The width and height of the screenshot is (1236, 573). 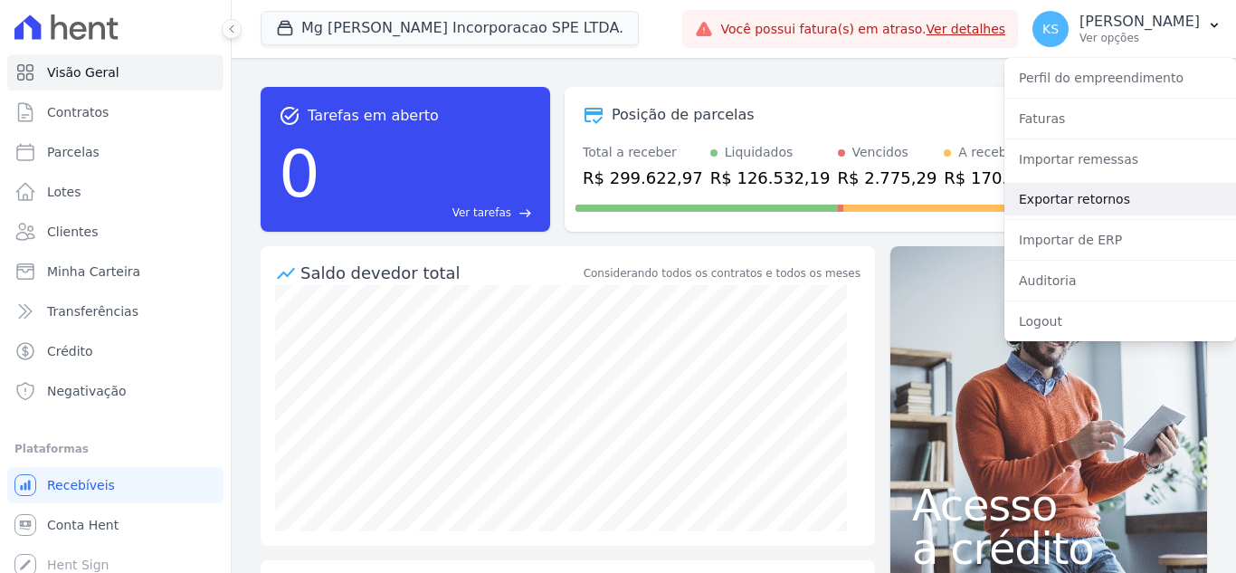 What do you see at coordinates (64, 192) in the screenshot?
I see `span: Lotes` at bounding box center [64, 192].